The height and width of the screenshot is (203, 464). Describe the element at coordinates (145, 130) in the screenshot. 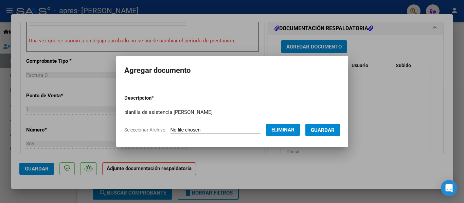

I see `span: Seleccionar Archivo` at that location.